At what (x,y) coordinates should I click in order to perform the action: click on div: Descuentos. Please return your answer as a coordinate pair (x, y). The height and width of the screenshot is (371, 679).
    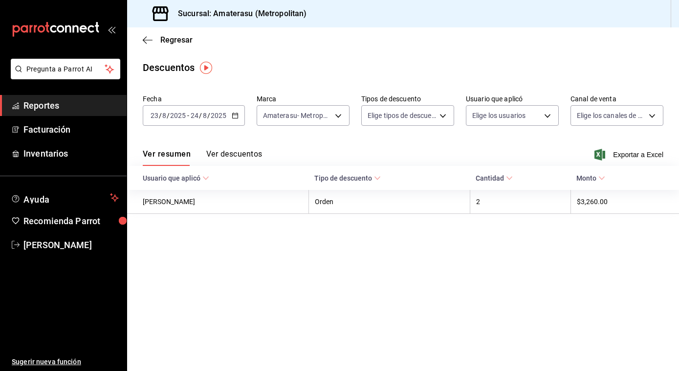
    Looking at the image, I should click on (169, 67).